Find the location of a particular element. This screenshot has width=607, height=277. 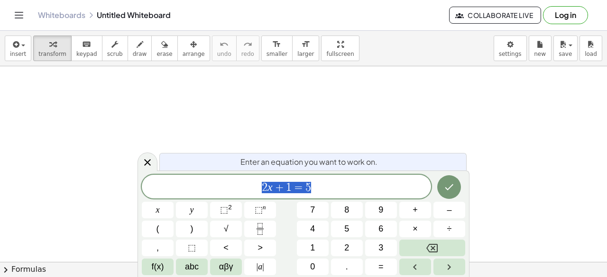

button: Backspace is located at coordinates (432, 248).